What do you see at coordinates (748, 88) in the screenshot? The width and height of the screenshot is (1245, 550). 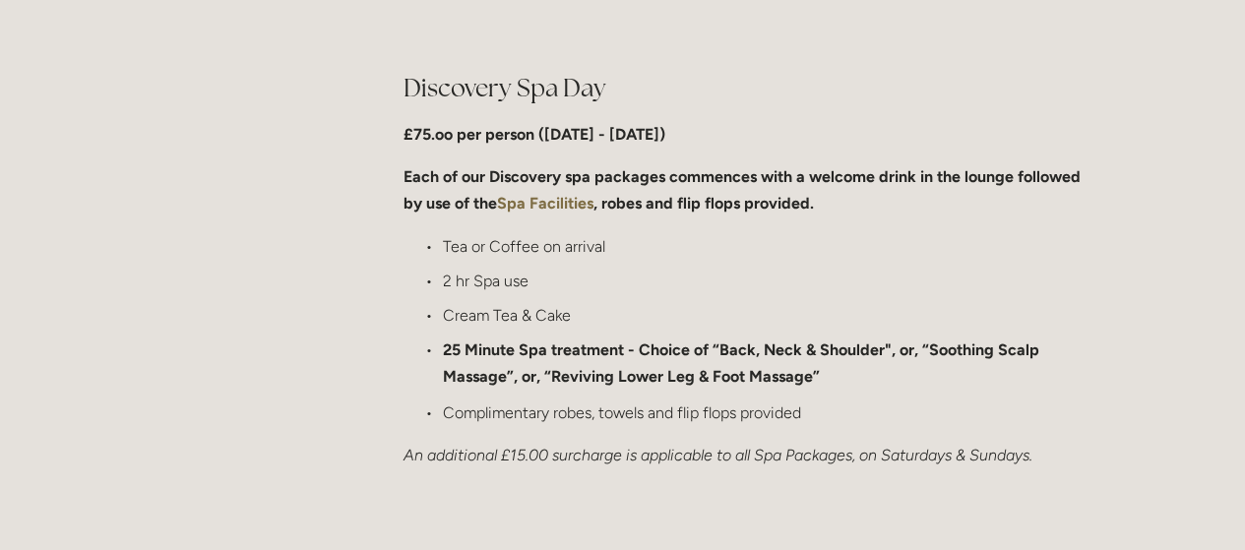 I see `h2: Discovery Spa Day` at bounding box center [748, 88].